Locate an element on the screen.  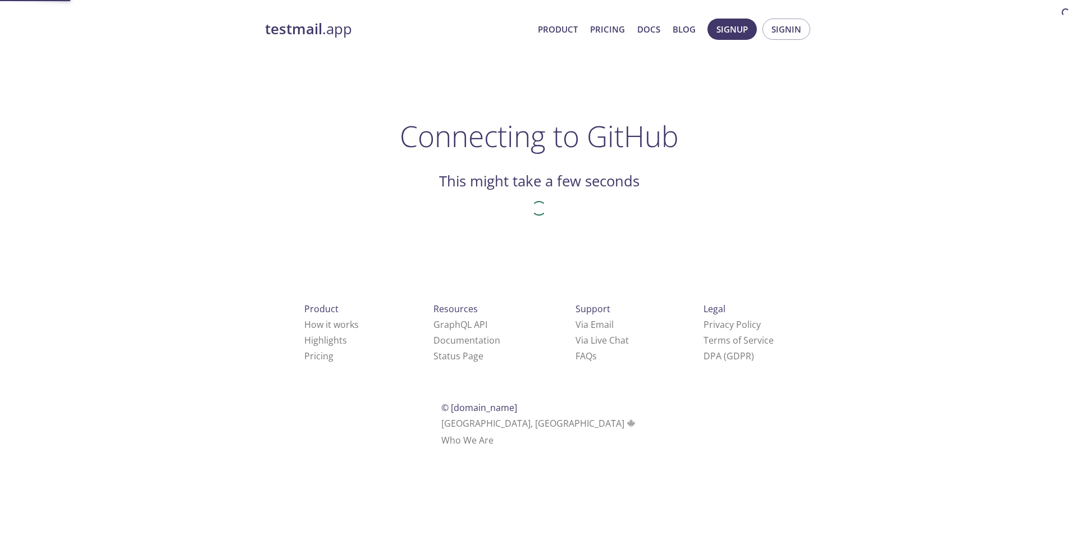
button: Signin is located at coordinates (786, 29).